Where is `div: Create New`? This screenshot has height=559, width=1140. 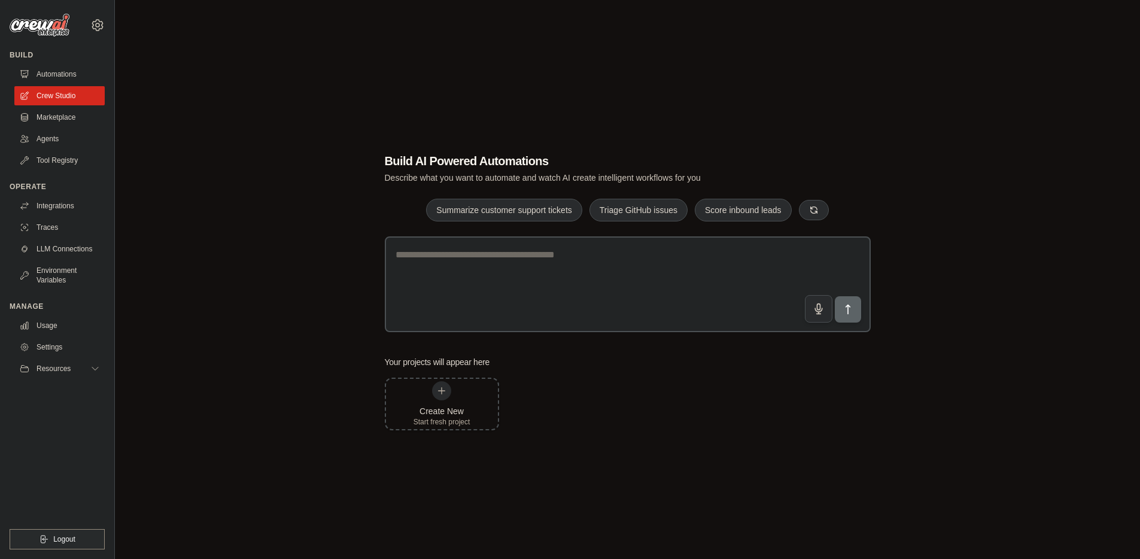
div: Create New is located at coordinates (442, 411).